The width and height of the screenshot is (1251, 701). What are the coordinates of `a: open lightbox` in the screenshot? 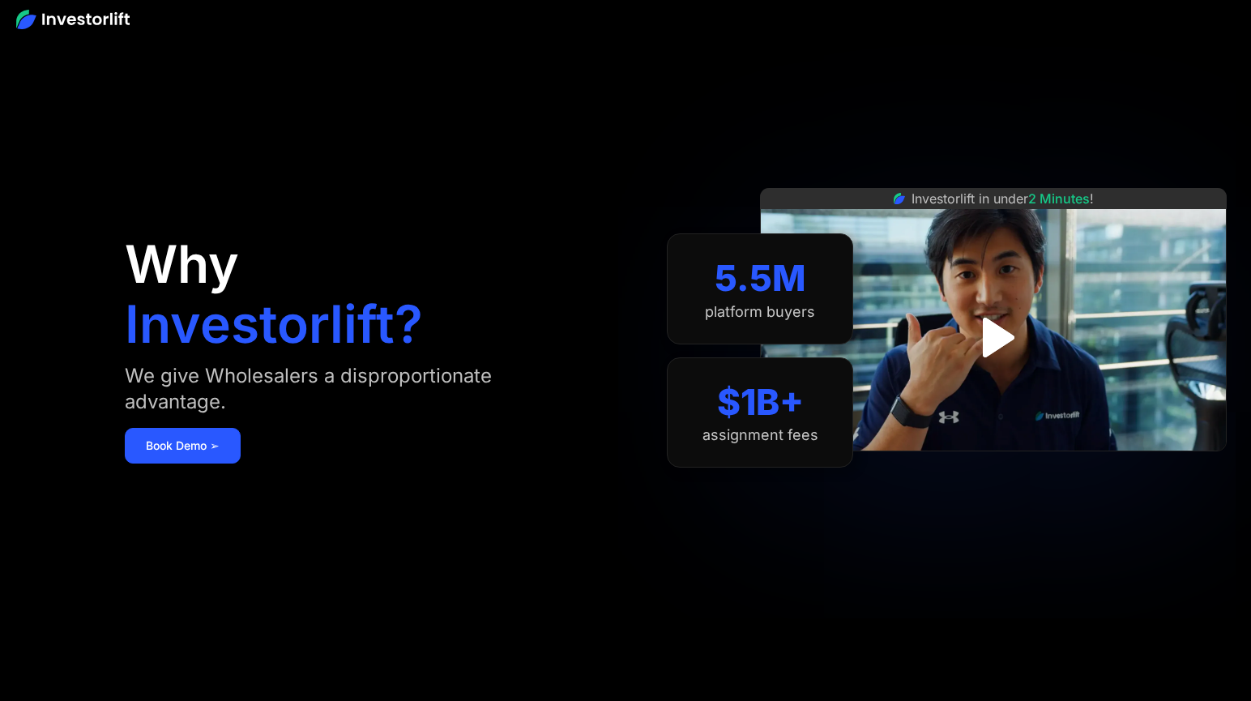 It's located at (994, 337).